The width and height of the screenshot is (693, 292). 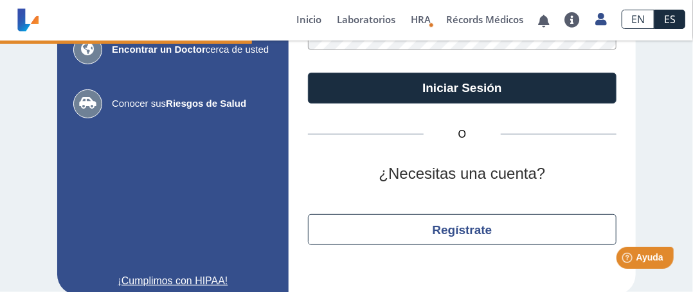 What do you see at coordinates (192, 103) in the screenshot?
I see `span: Conocer sus` at bounding box center [192, 103].